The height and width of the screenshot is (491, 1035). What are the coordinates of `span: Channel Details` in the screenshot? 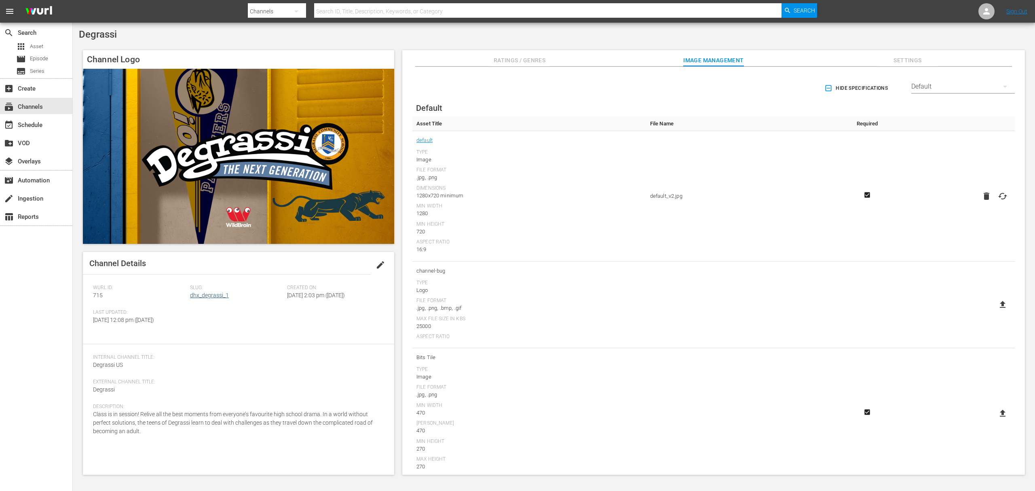 It's located at (118, 263).